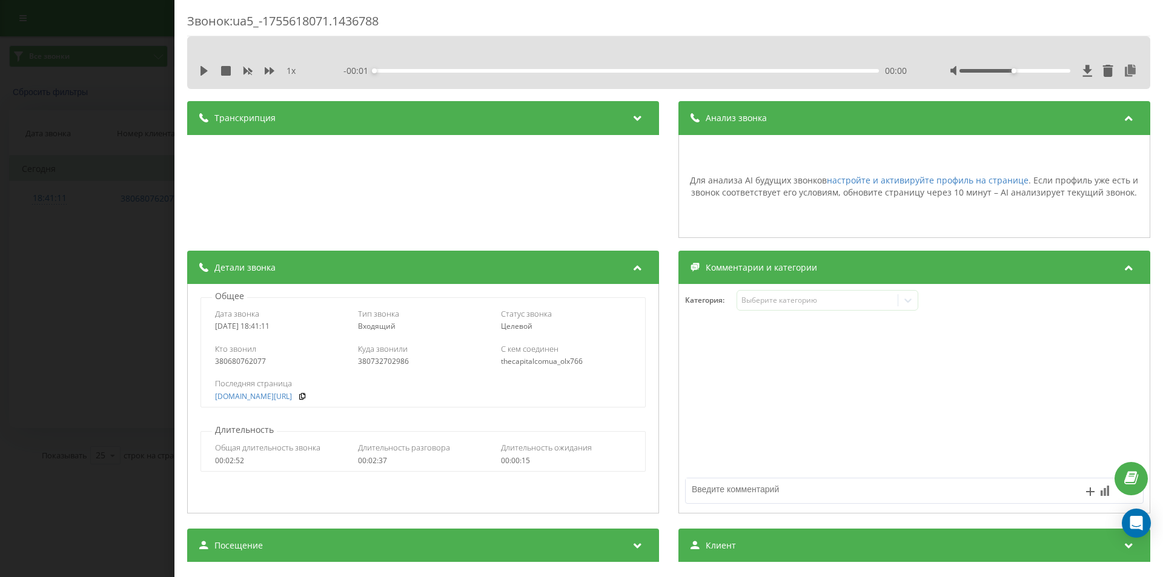  Describe the element at coordinates (423, 461) in the screenshot. I see `div: 00:02:37` at that location.